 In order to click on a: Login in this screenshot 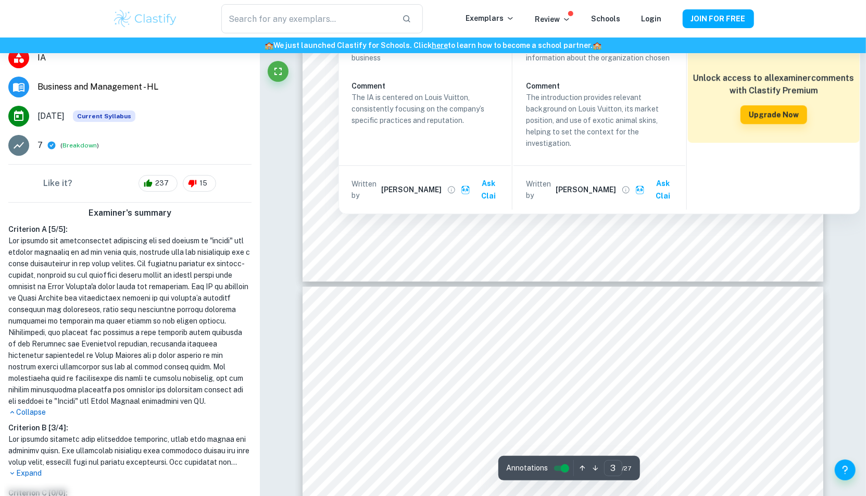, I will do `click(651, 19)`.